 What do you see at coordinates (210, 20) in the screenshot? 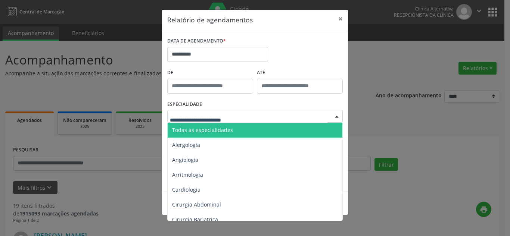
I see `h5: Relatório de agendamentos` at bounding box center [210, 20].